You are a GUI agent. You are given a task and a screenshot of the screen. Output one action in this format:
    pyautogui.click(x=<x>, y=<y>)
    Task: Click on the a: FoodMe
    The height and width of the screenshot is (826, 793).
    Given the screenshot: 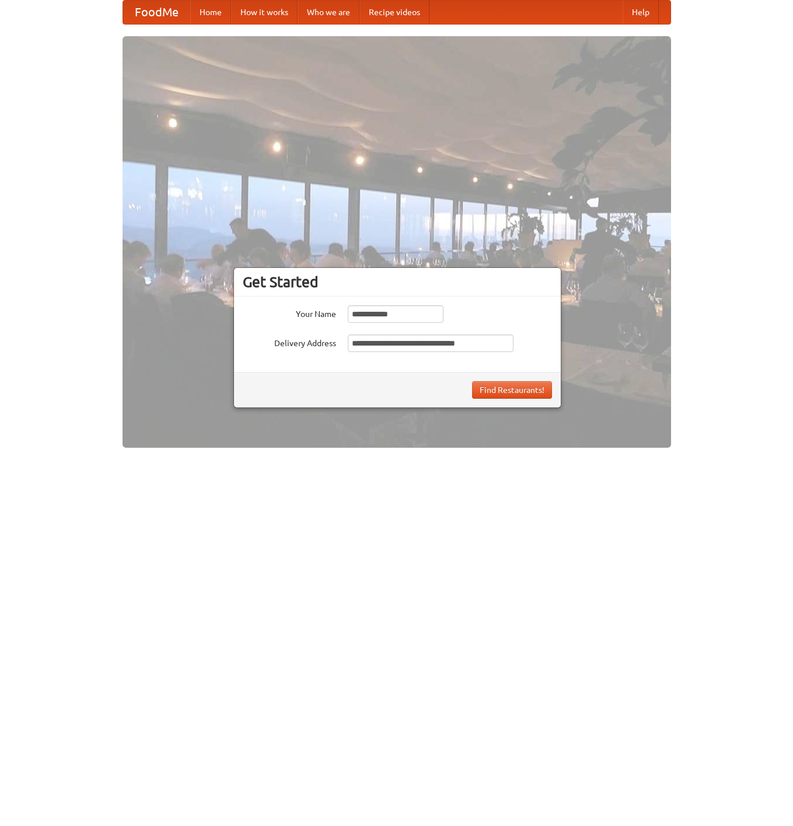 What is the action you would take?
    pyautogui.click(x=156, y=12)
    